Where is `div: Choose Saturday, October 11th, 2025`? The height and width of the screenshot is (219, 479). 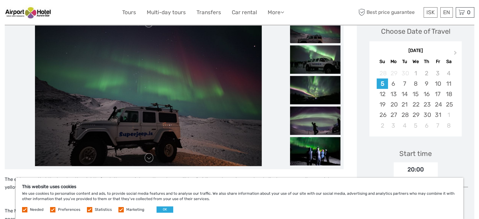 div: Choose Saturday, October 11th, 2025 is located at coordinates (449, 83).